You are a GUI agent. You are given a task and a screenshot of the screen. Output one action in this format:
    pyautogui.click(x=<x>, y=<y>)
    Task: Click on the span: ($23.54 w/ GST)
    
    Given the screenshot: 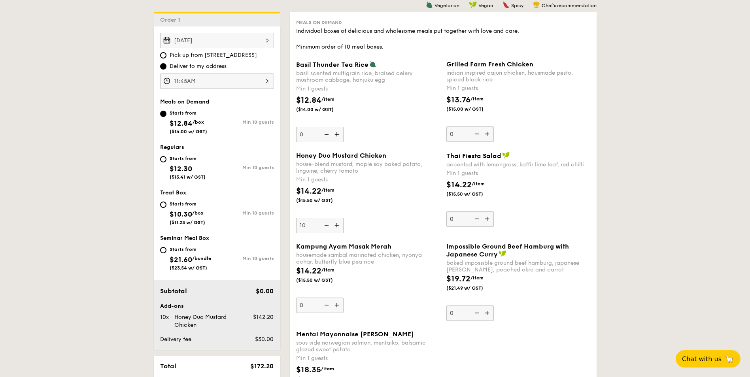 What is the action you would take?
    pyautogui.click(x=188, y=268)
    